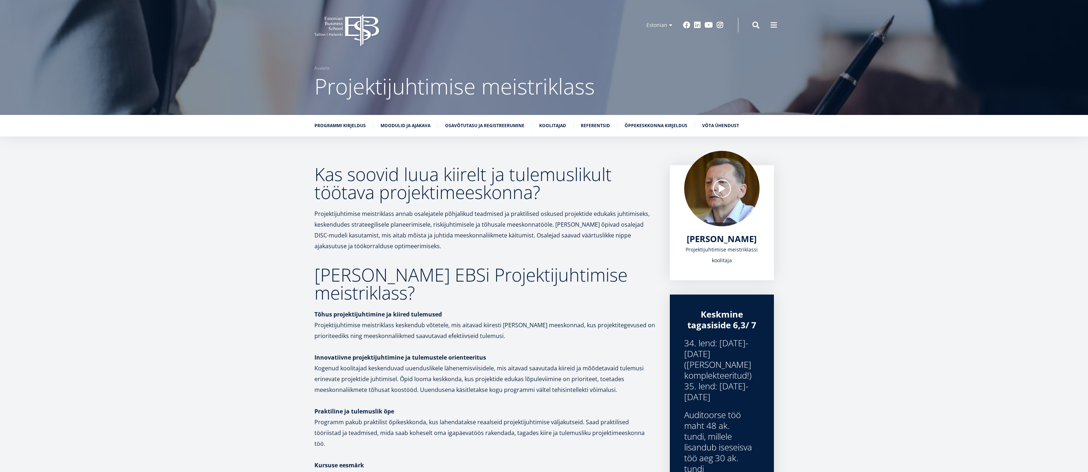 Image resolution: width=1088 pixels, height=472 pixels. Describe the element at coordinates (687, 25) in the screenshot. I see `a: Facebook` at that location.